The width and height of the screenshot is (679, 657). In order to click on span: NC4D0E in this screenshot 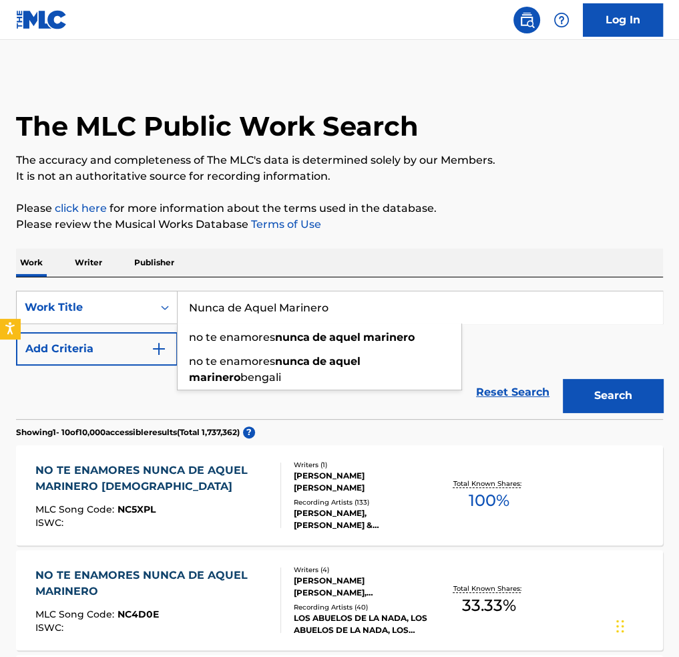, I will do `click(138, 614)`.